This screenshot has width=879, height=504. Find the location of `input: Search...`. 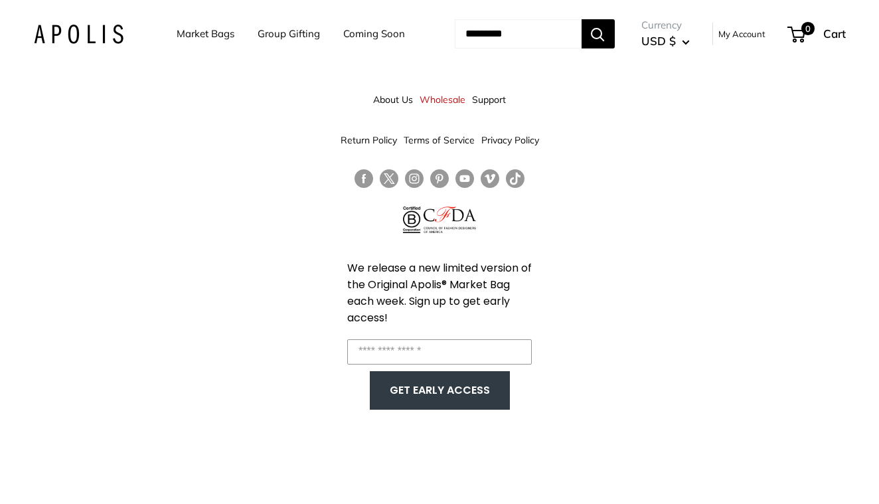

input: Search... is located at coordinates (518, 34).